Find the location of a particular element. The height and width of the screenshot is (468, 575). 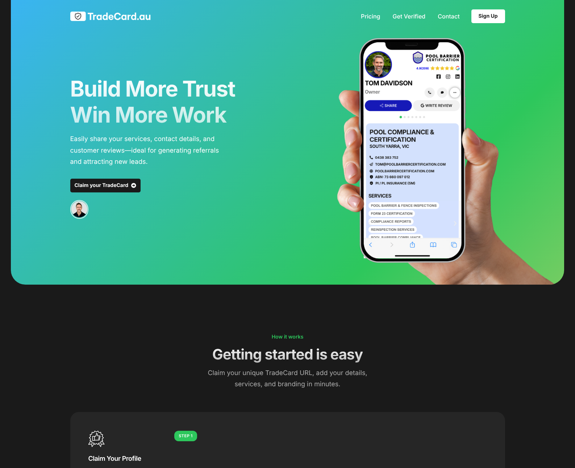

p: Easily share your services, contact details, and customer reviews—ideal for generating referrals ... is located at coordinates (146, 151).